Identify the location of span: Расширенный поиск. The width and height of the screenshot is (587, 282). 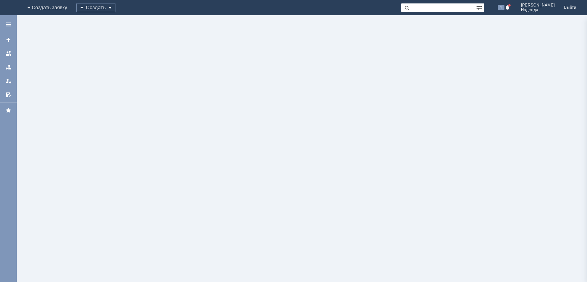
(480, 7).